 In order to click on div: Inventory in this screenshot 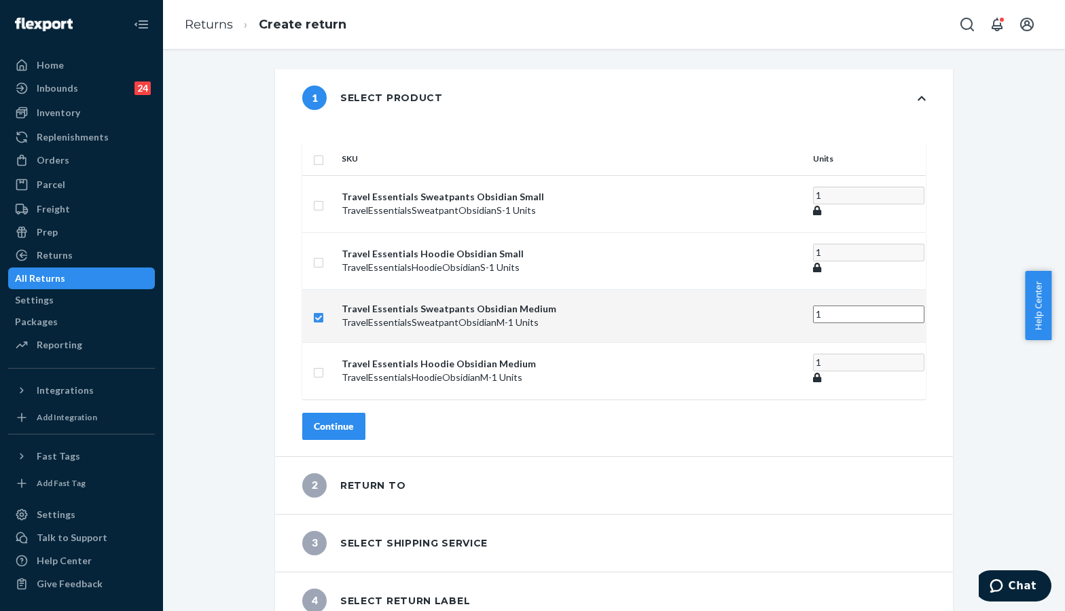, I will do `click(58, 113)`.